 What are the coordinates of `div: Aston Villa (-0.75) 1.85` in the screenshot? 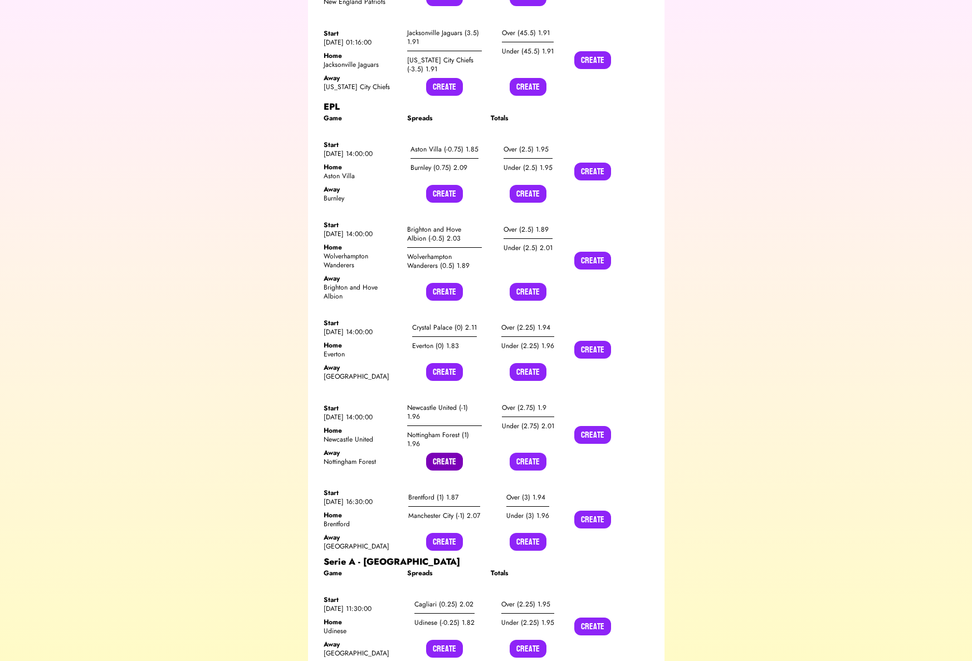 It's located at (445, 149).